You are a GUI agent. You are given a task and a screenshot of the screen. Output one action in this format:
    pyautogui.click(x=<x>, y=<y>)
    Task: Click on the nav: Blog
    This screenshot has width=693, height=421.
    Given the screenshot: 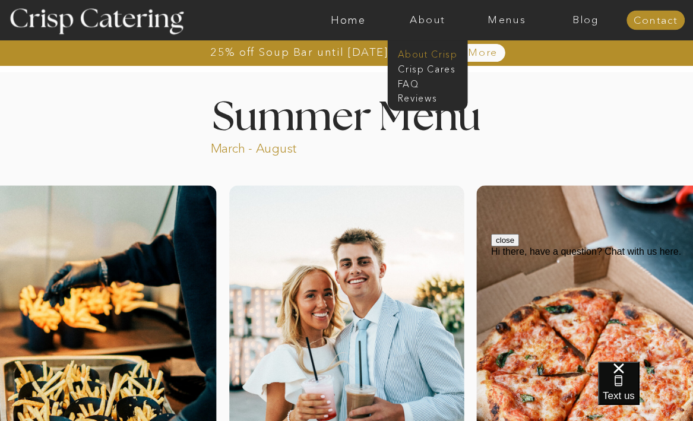 What is the action you would take?
    pyautogui.click(x=586, y=20)
    